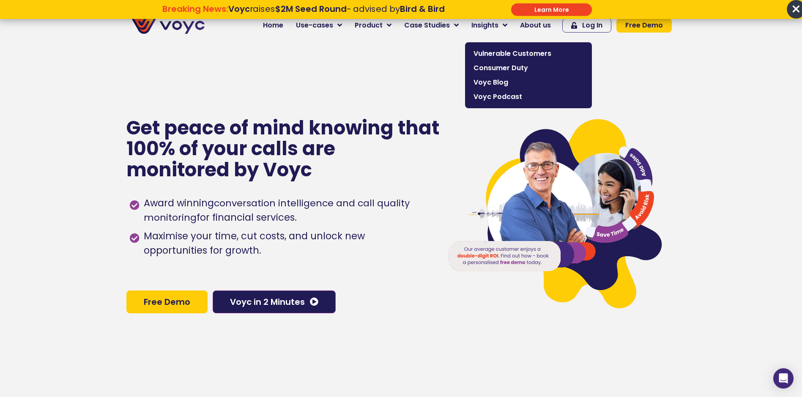 This screenshot has height=397, width=802. Describe the element at coordinates (485, 25) in the screenshot. I see `span: Insights` at that location.